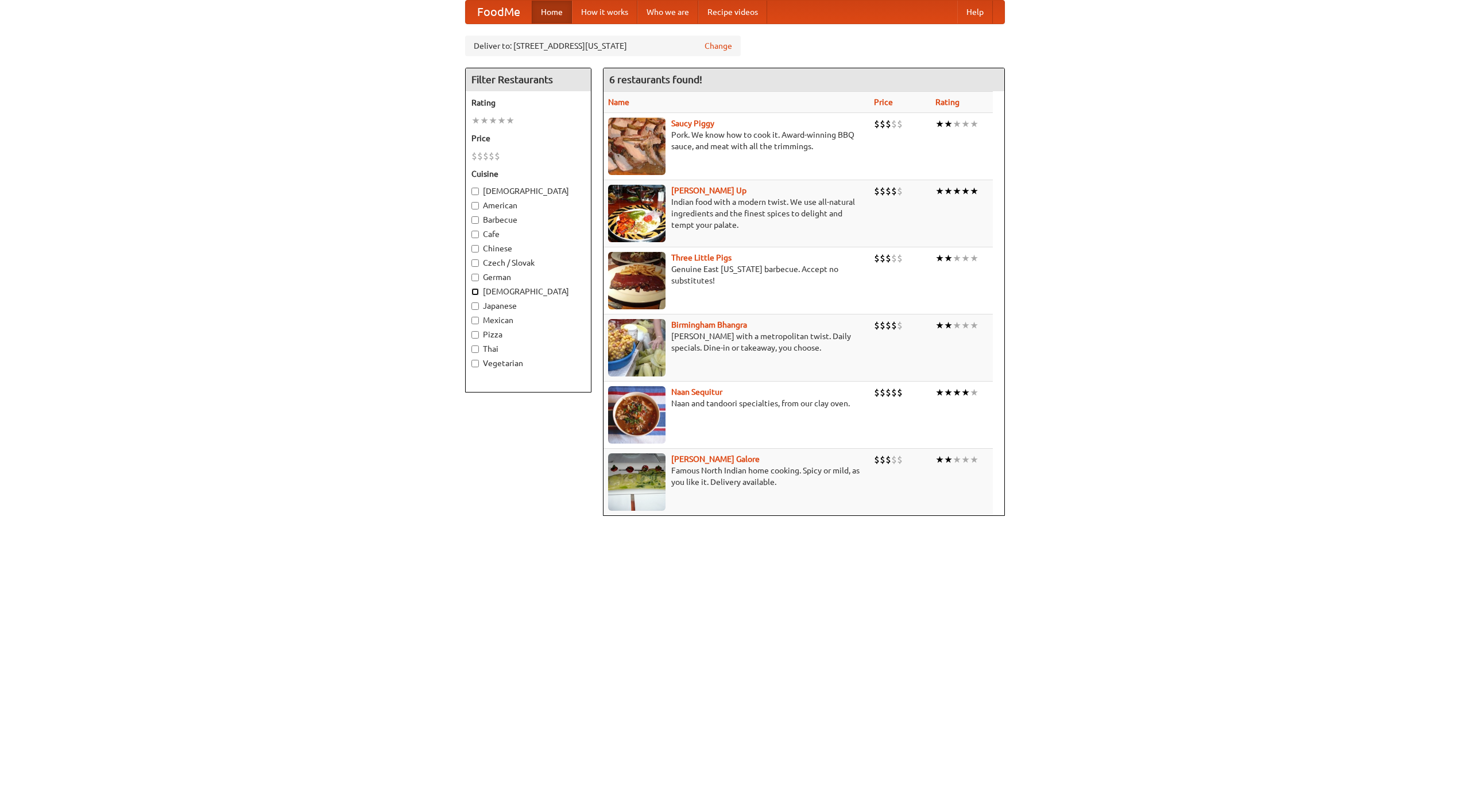 This screenshot has height=812, width=1470. What do you see at coordinates (528, 277) in the screenshot?
I see `label: German` at bounding box center [528, 277].